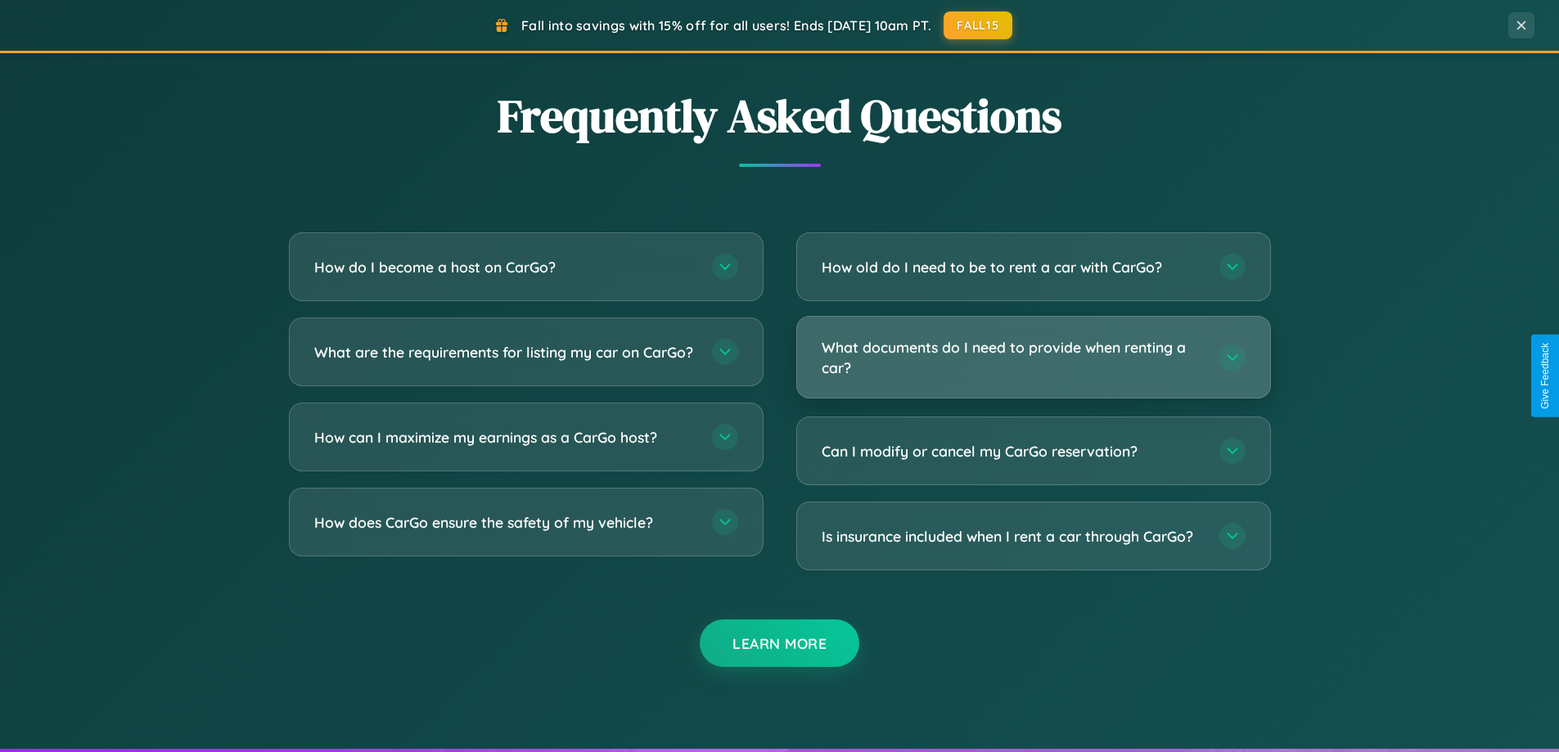  What do you see at coordinates (779, 643) in the screenshot?
I see `button: Learn More` at bounding box center [779, 643].